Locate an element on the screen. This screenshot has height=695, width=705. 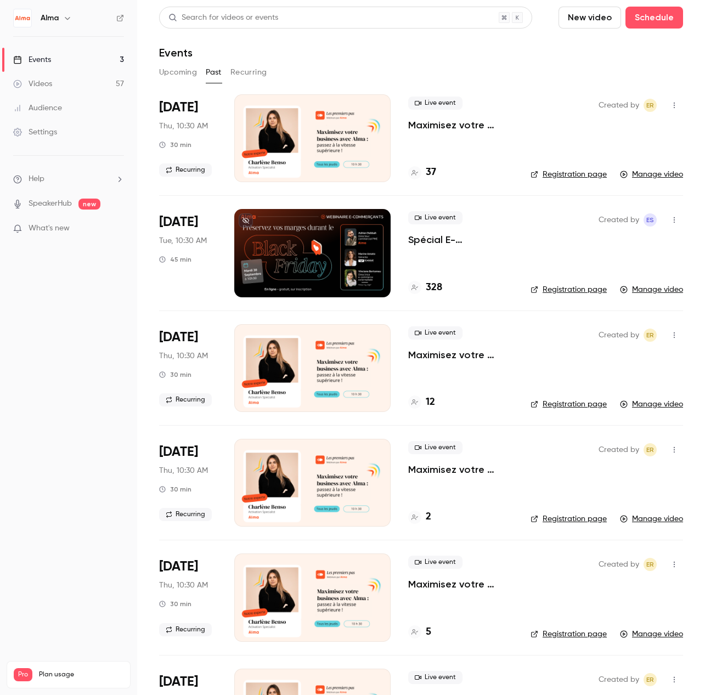
h4: 12 is located at coordinates (430, 402).